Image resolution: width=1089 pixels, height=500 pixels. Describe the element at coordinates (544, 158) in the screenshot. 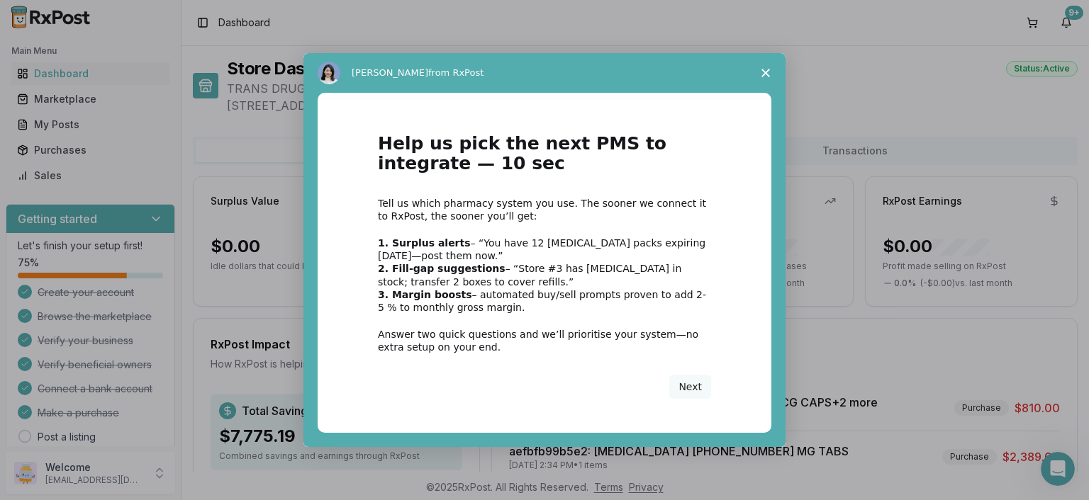

I see `h1: Help us pick the next PMS to integrate — 10 sec` at that location.